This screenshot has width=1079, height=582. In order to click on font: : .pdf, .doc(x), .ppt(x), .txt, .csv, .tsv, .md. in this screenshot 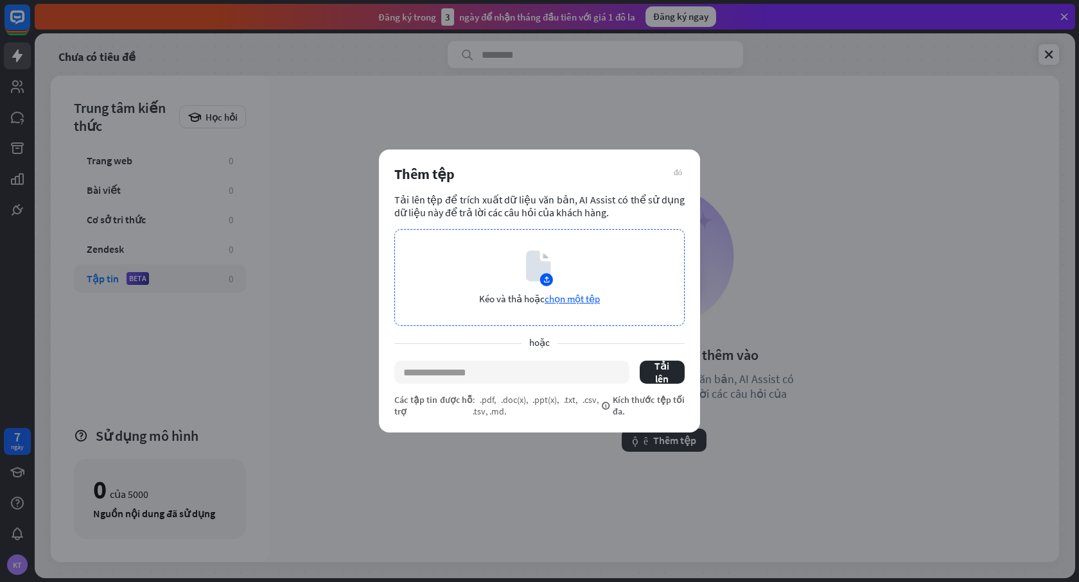, I will do `click(536, 406)`.